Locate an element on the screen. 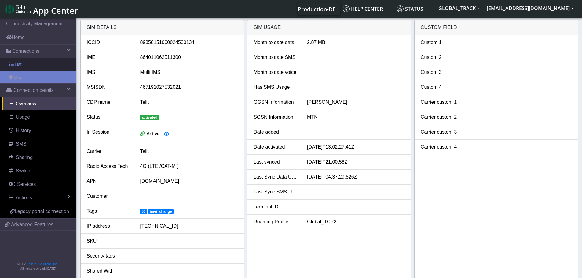 This screenshot has width=582, height=278. span: History is located at coordinates (24, 130).